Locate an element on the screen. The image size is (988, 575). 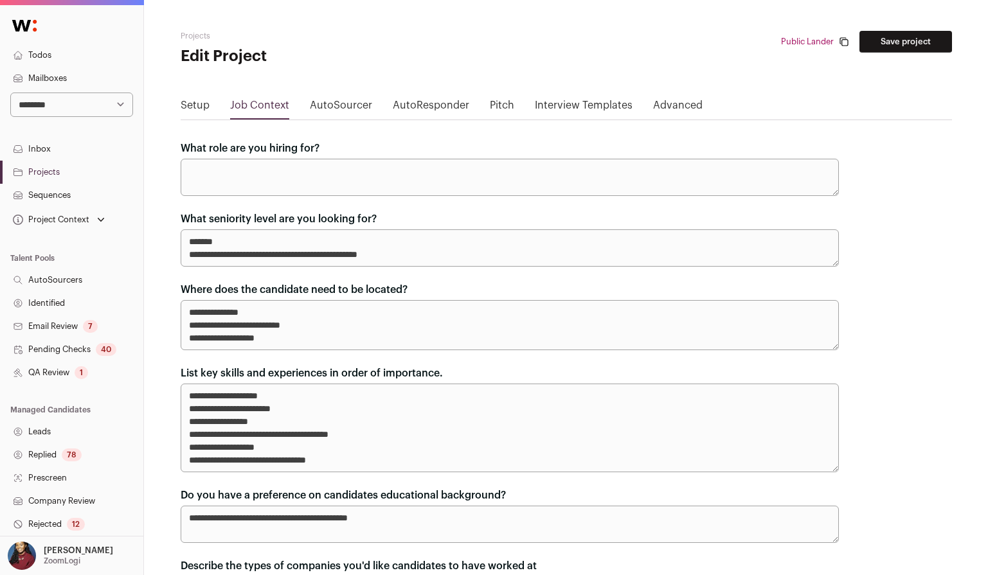
label: What role are you hiring for? is located at coordinates (250, 149).